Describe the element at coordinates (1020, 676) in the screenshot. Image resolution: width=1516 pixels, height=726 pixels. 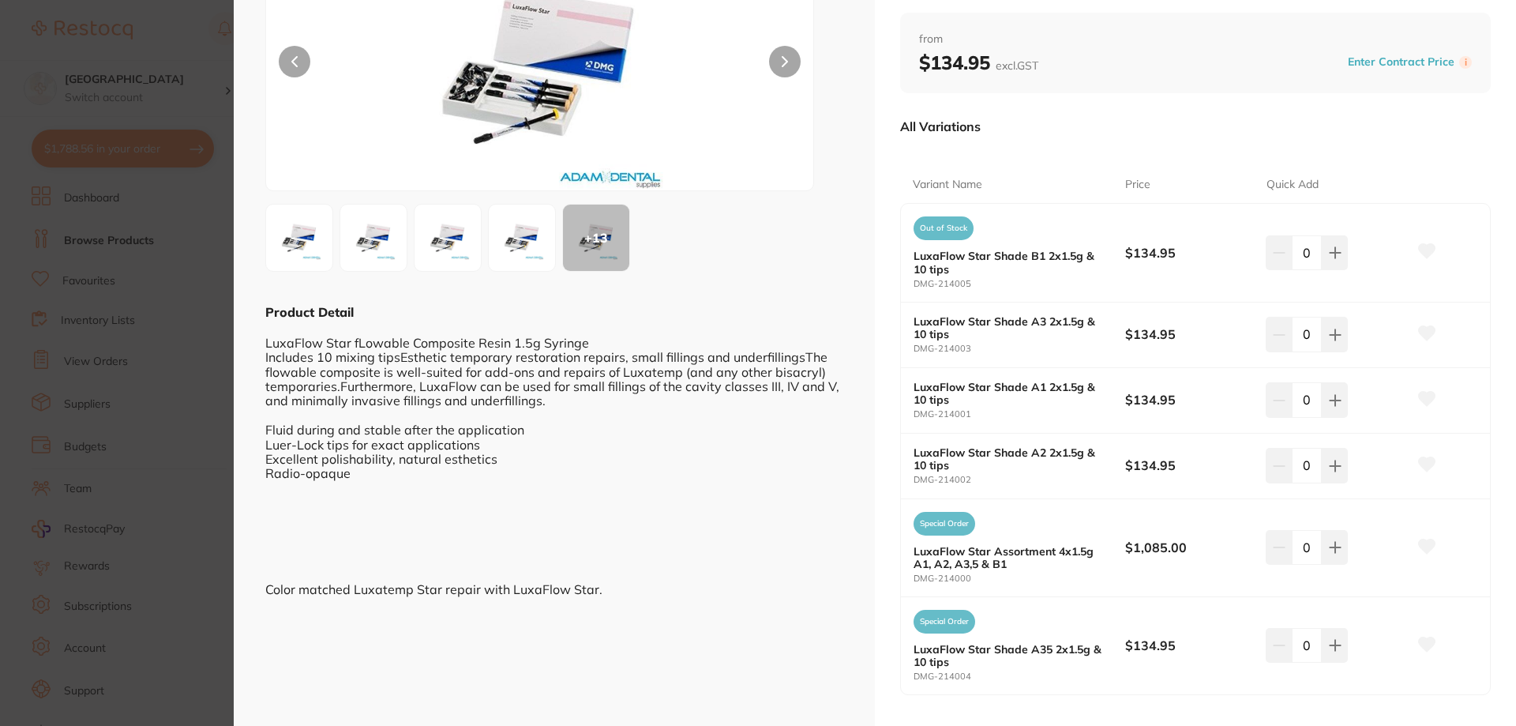
I see `small: DMG-214004` at that location.